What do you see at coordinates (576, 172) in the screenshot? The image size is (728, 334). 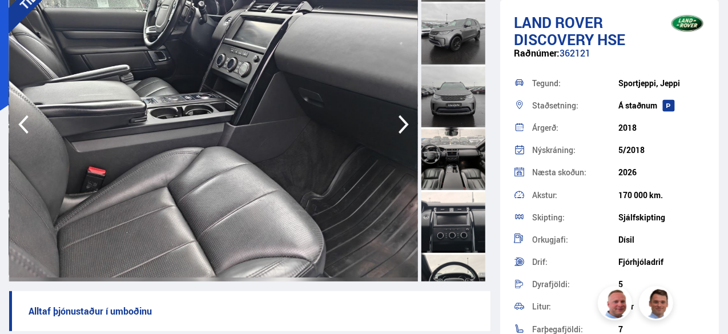 I see `div: Næsta skoðun:` at bounding box center [576, 172].